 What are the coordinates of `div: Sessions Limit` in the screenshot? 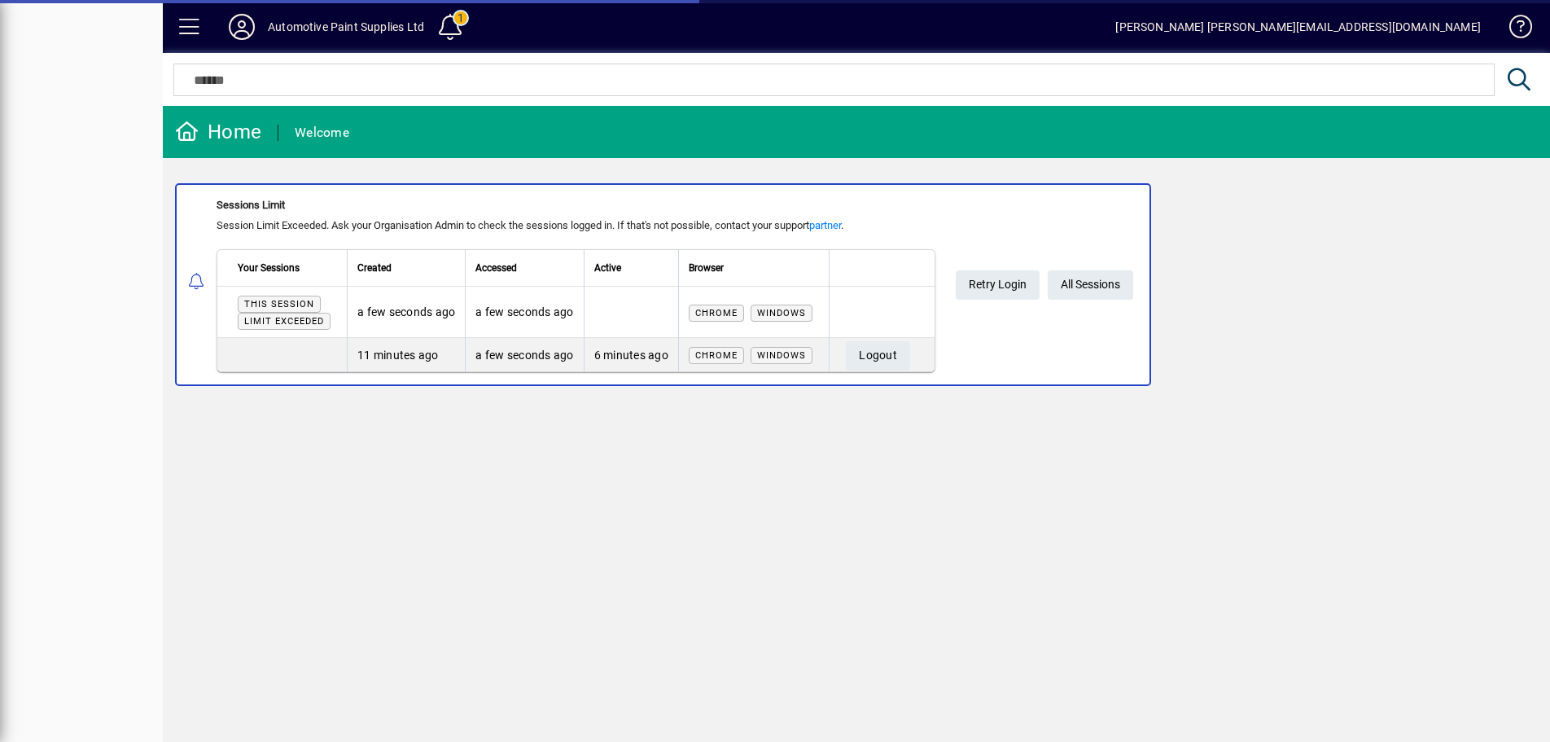 It's located at (576, 205).